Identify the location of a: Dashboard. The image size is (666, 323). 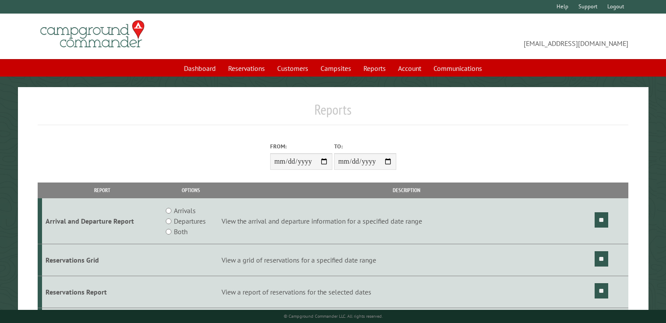
(200, 68).